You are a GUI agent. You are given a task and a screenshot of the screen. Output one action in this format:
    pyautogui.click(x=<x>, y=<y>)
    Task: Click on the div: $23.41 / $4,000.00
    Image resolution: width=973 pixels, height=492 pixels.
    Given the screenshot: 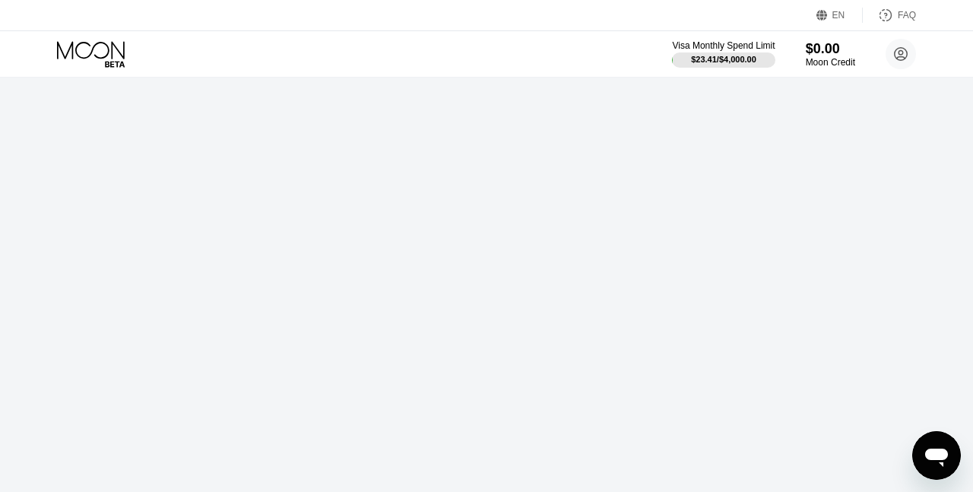 What is the action you would take?
    pyautogui.click(x=724, y=59)
    